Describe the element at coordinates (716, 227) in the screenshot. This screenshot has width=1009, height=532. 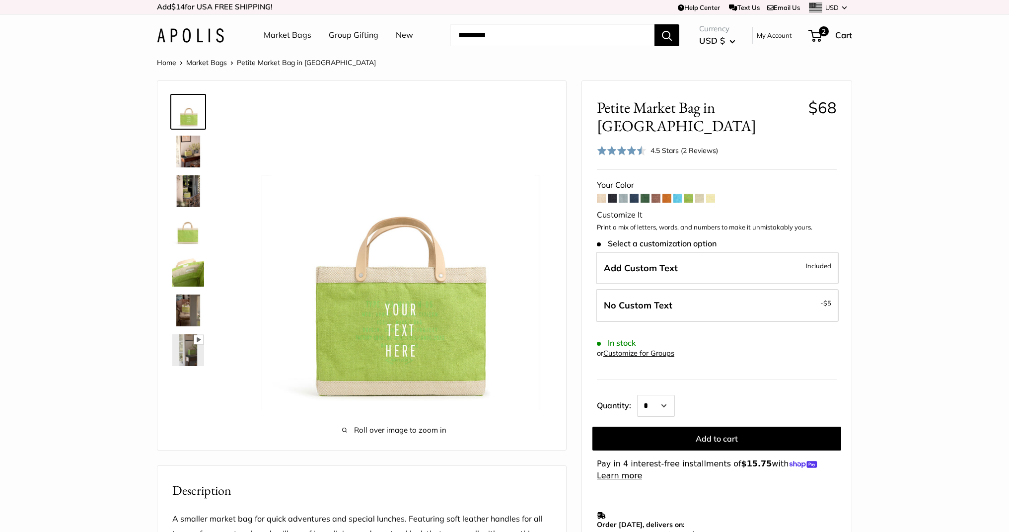
I see `p: Print a mix of letters, words, and numbers to make it unmistakably yours.` at that location.